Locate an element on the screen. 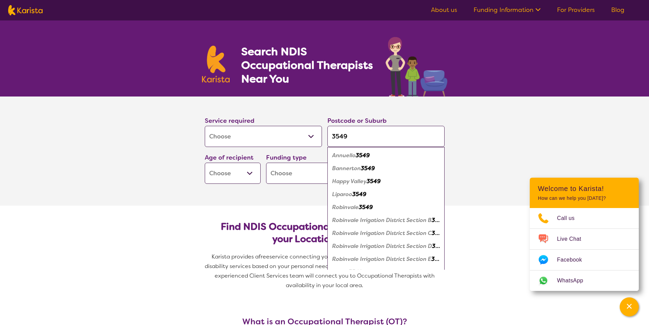 The height and width of the screenshot is (325, 649). span: Karista provides a is located at coordinates (235, 256).